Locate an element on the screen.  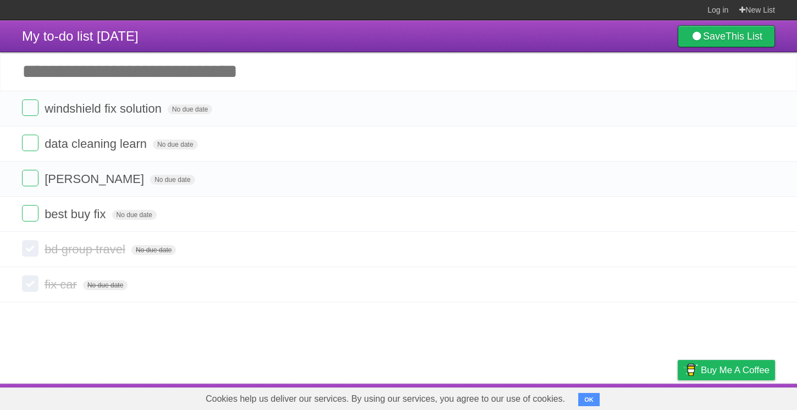
a: Buy me a coffee is located at coordinates (726, 370).